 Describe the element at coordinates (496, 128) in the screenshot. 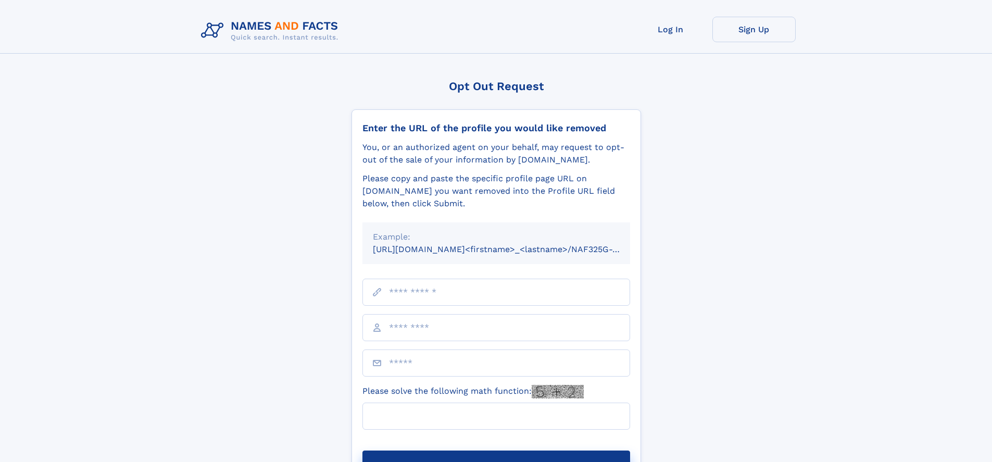

I see `div: Enter the URL of the profile you would like removed` at that location.